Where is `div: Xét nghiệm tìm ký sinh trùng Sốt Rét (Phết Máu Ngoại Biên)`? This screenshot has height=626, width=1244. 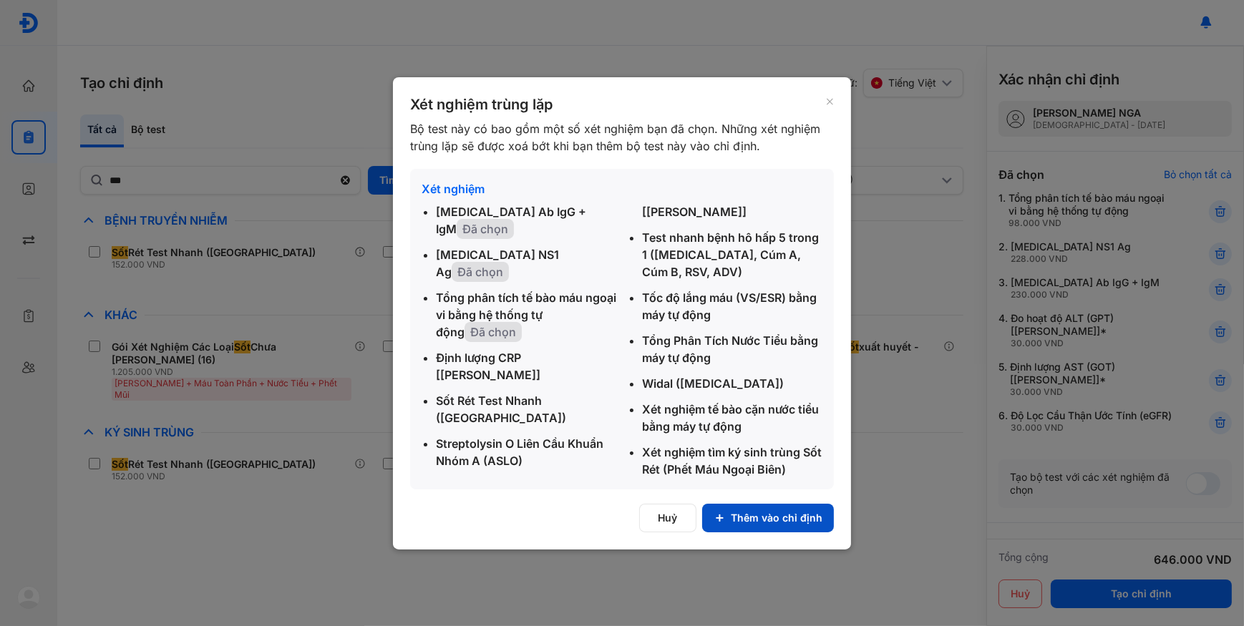 div: Xét nghiệm tìm ký sinh trùng Sốt Rét (Phết Máu Ngoại Biên) is located at coordinates (732, 461).